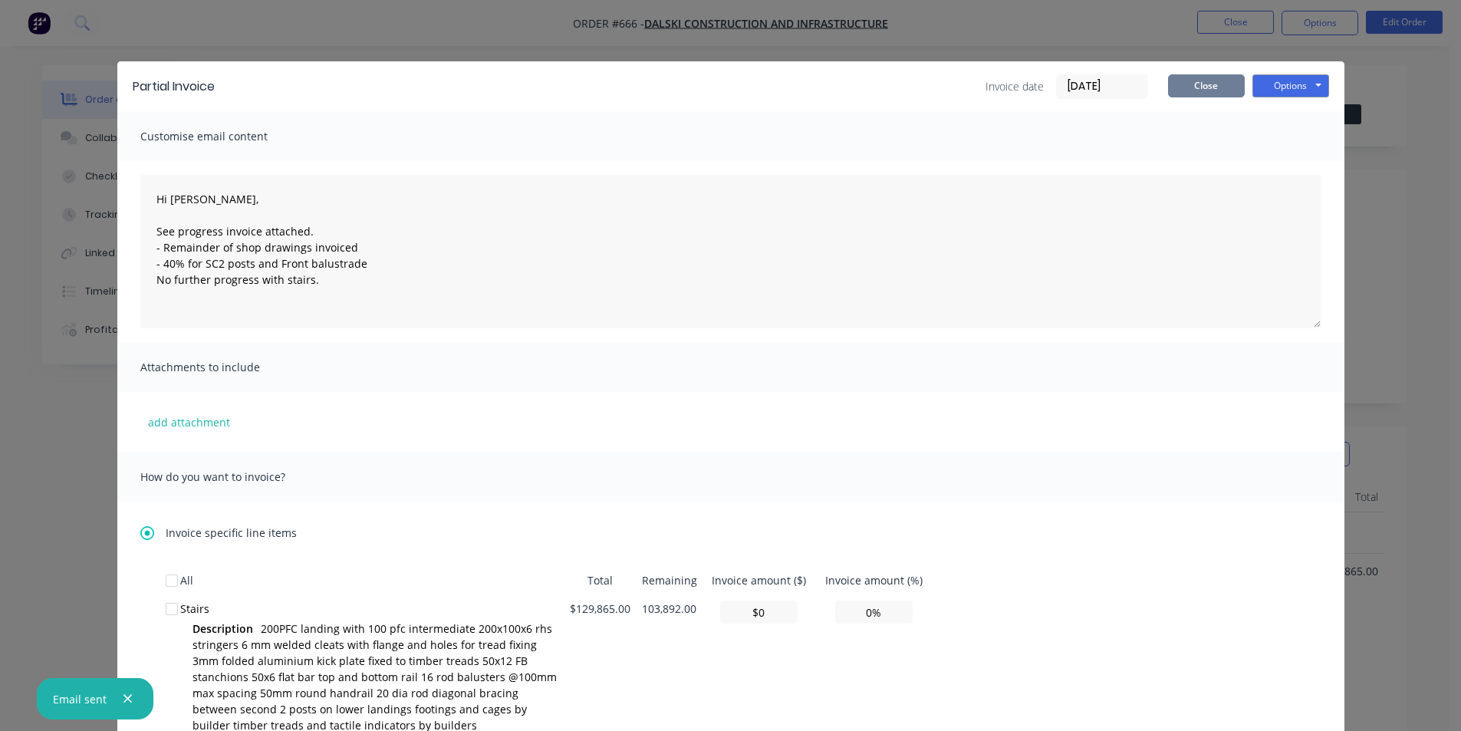 The image size is (1461, 731). I want to click on td: Total, so click(600, 580).